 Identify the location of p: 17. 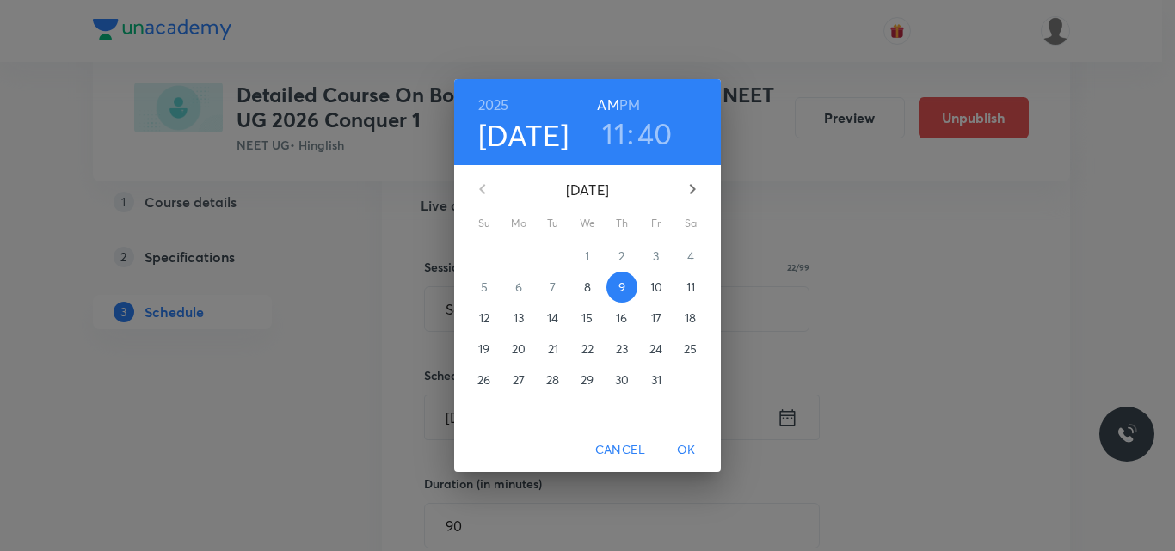
(656, 318).